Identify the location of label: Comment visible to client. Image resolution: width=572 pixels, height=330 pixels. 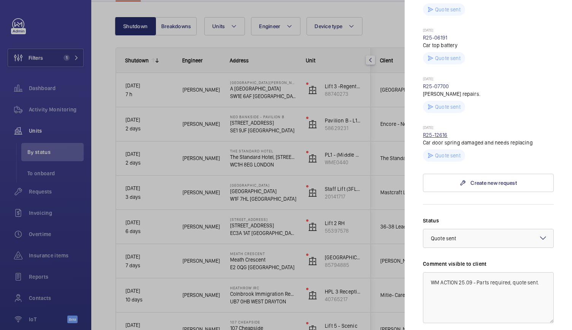
(488, 264).